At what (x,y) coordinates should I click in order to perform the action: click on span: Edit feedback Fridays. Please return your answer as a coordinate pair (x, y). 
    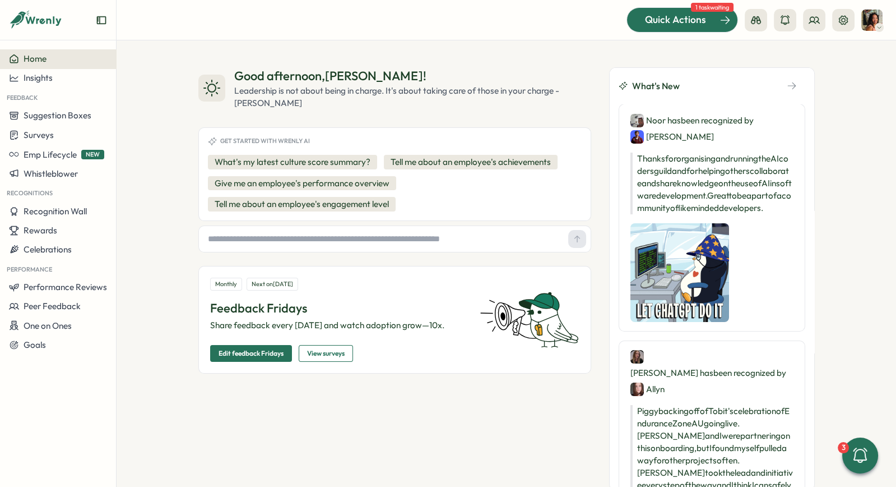
    Looking at the image, I should click on (251, 353).